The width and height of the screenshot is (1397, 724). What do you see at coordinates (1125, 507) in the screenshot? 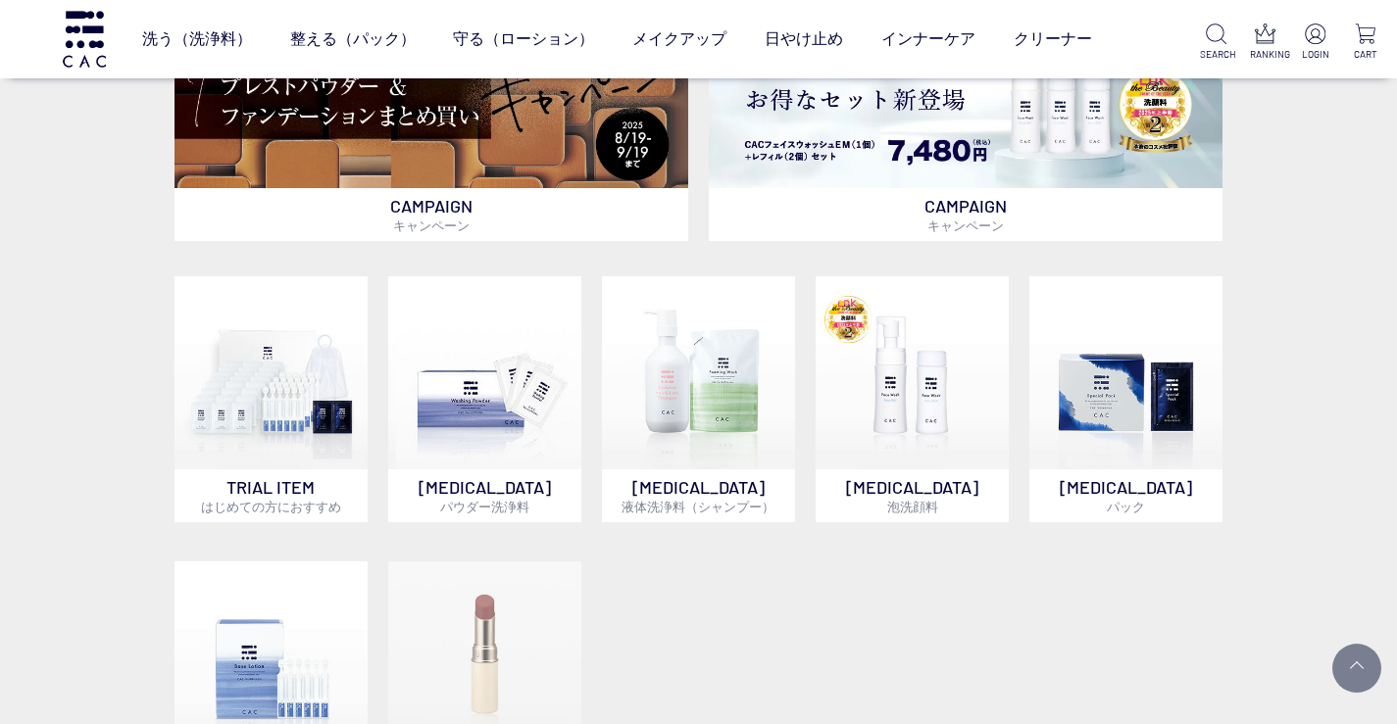
I see `span: パック` at bounding box center [1125, 507].